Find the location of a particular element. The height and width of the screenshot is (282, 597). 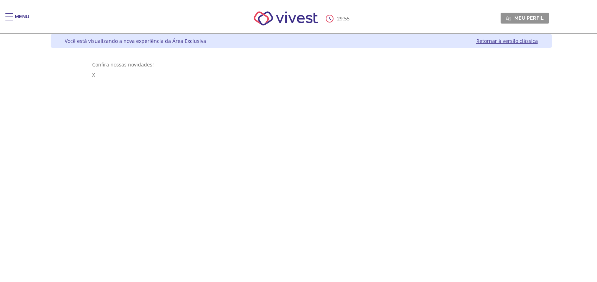

img: Meu perfil is located at coordinates (508, 18).